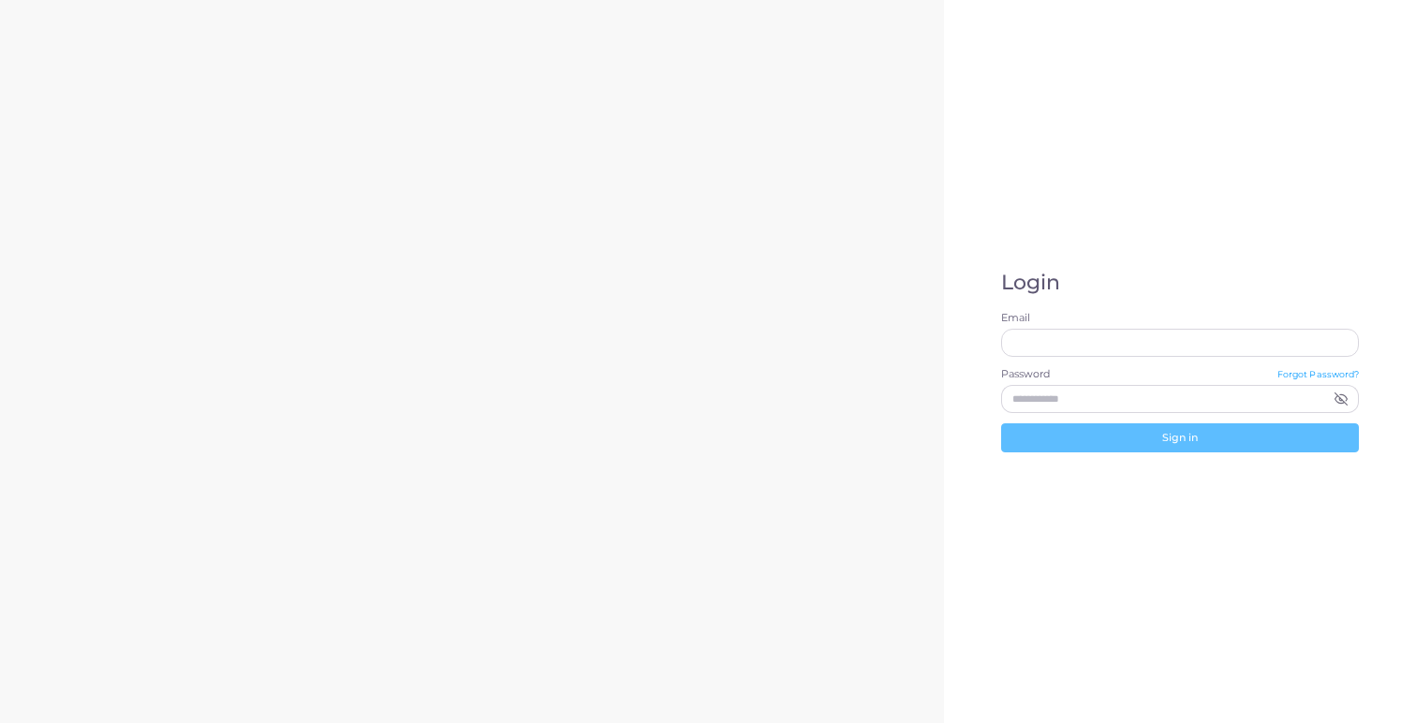 The width and height of the screenshot is (1416, 723). What do you see at coordinates (1318, 374) in the screenshot?
I see `small: Forgot Password?` at bounding box center [1318, 374].